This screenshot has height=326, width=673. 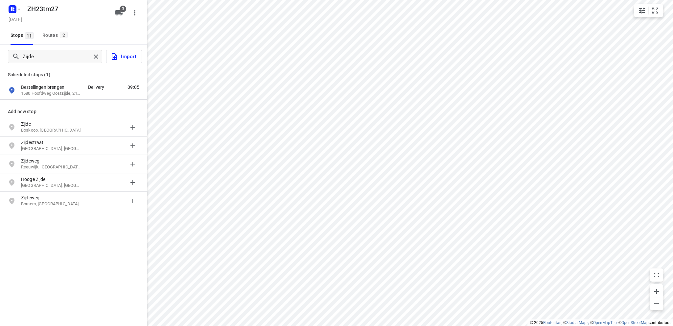 I want to click on span: 09:05, so click(x=133, y=87).